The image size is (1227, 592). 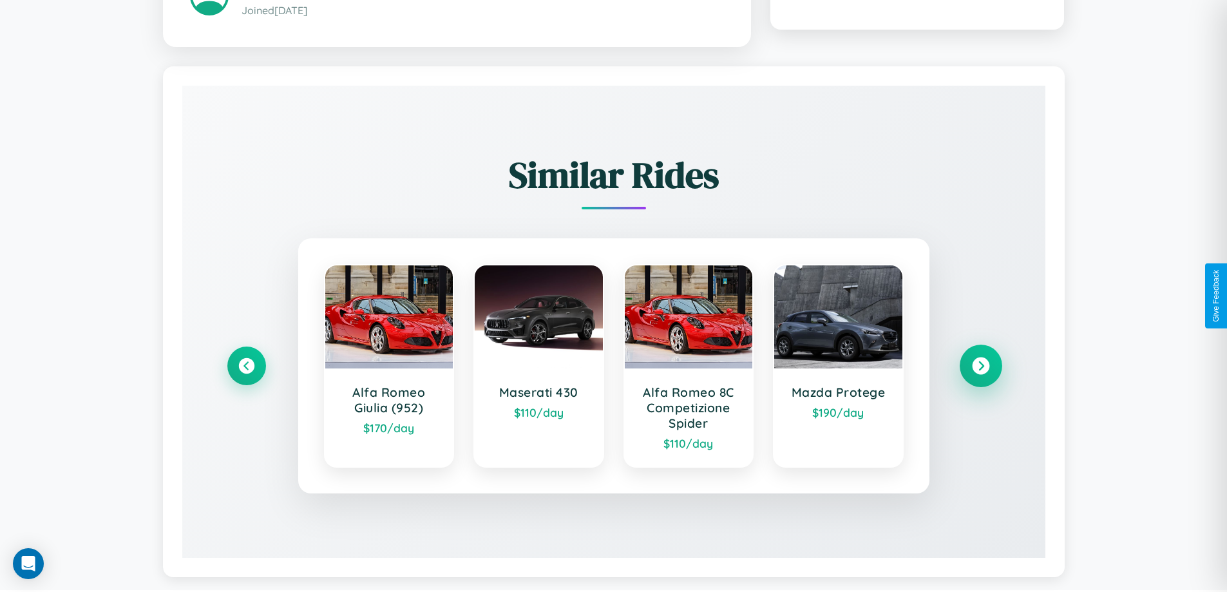 I want to click on a: Maserati 430$110/day, so click(x=538, y=366).